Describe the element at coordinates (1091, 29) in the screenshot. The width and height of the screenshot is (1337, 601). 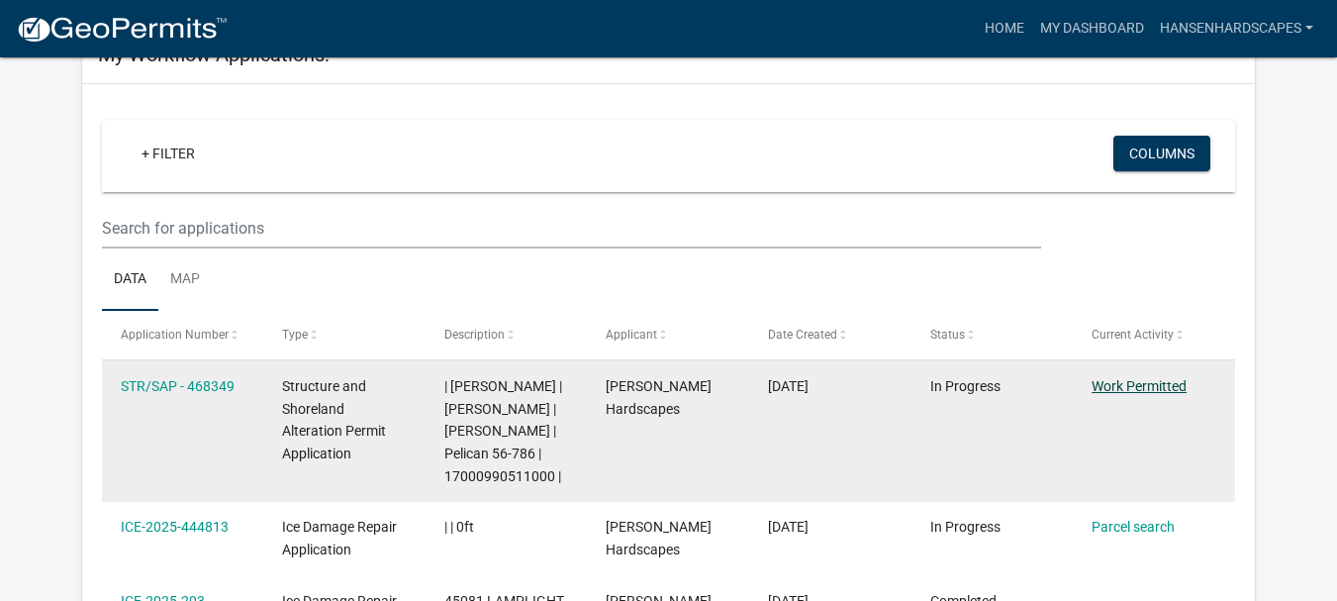
I see `a: My Dashboard` at that location.